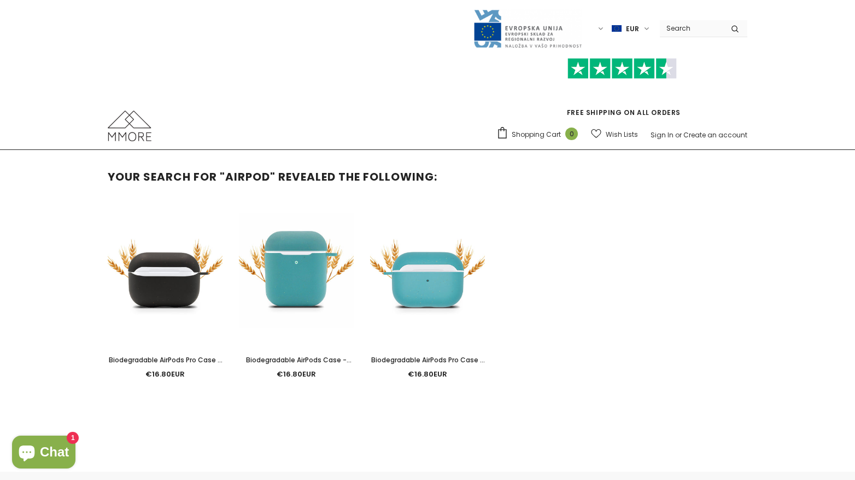 The height and width of the screenshot is (480, 855). What do you see at coordinates (633, 29) in the screenshot?
I see `span: EUR` at bounding box center [633, 29].